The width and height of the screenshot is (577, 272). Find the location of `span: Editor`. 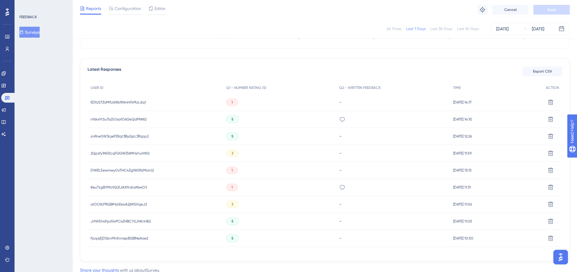

span: Editor is located at coordinates (160, 8).